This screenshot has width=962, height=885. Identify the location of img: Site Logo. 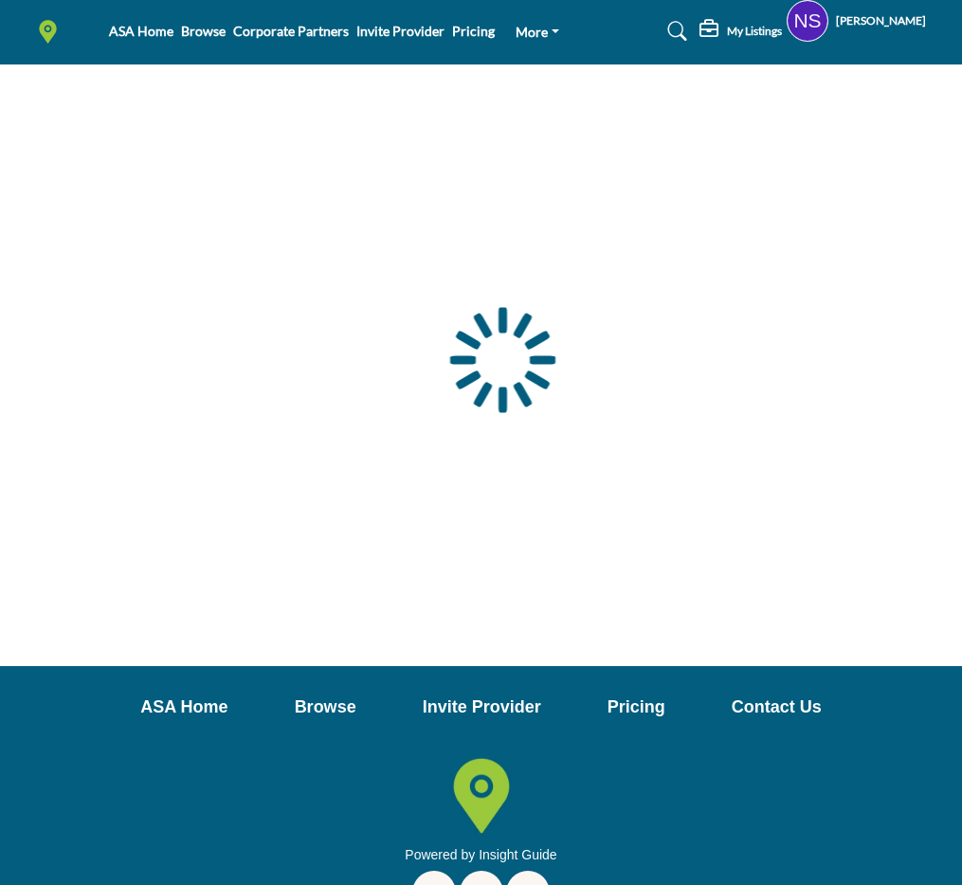
(52, 31).